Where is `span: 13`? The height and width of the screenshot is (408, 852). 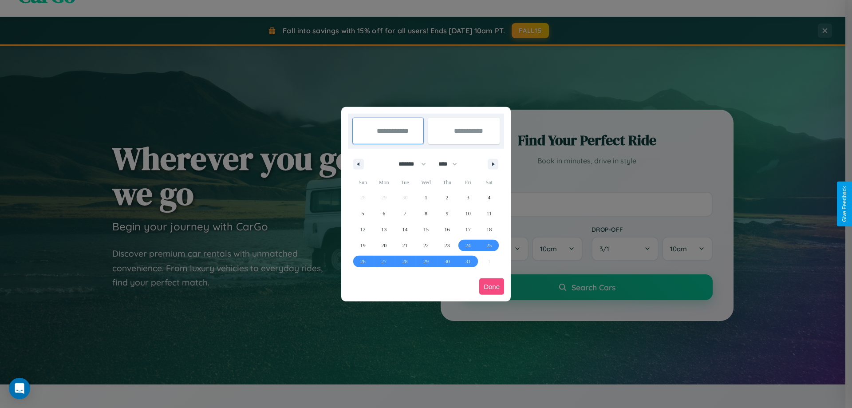 span: 13 is located at coordinates (384, 229).